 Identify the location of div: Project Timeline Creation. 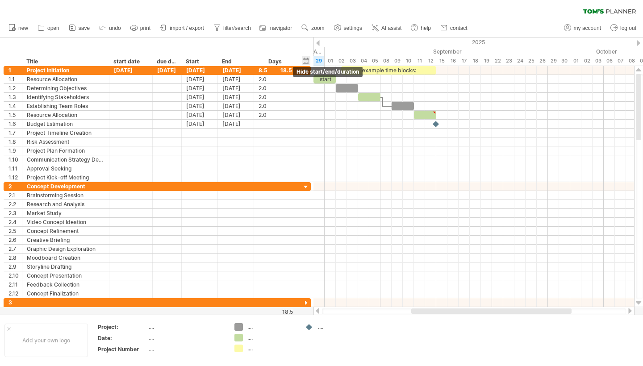
(66, 133).